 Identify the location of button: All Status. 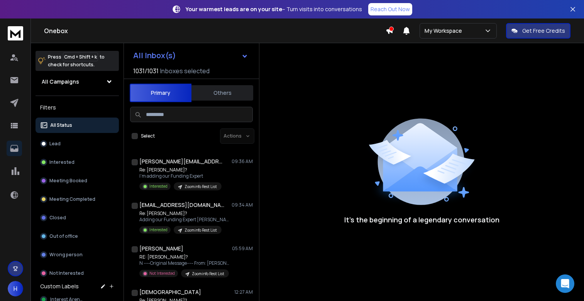
(77, 125).